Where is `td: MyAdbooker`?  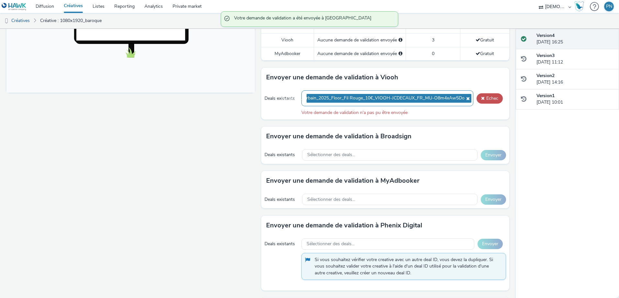
td: MyAdbooker is located at coordinates (287, 53).